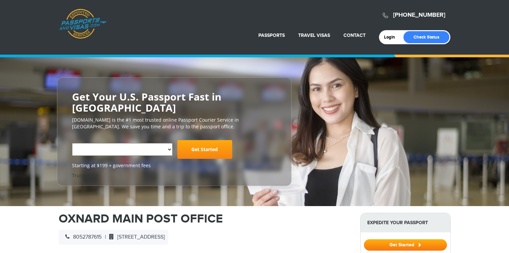  Describe the element at coordinates (405, 245) in the screenshot. I see `button: Get Started` at that location.